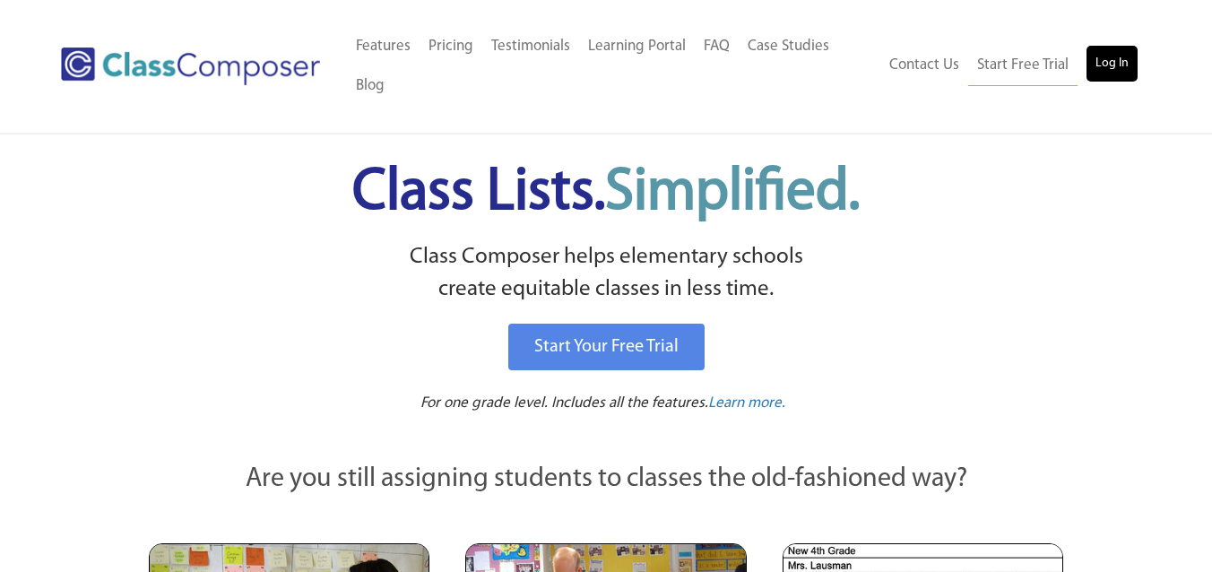 Image resolution: width=1212 pixels, height=572 pixels. Describe the element at coordinates (606, 347) in the screenshot. I see `a: Start Your Free Trial` at that location.